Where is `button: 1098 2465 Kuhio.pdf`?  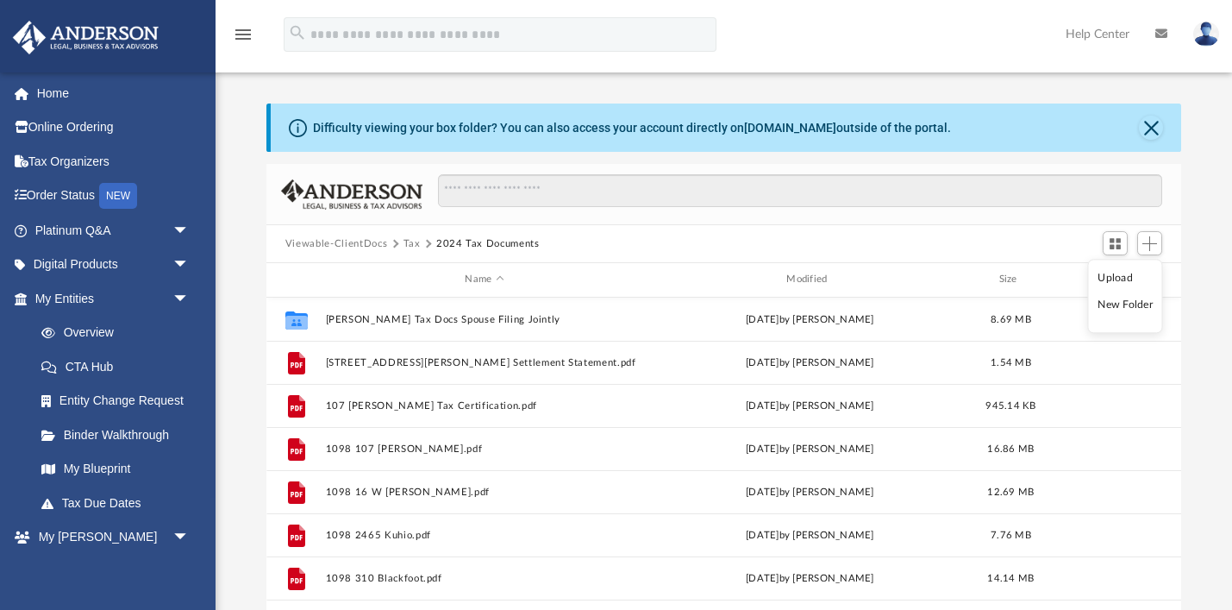 button: 1098 2465 Kuhio.pdf is located at coordinates (484, 535).